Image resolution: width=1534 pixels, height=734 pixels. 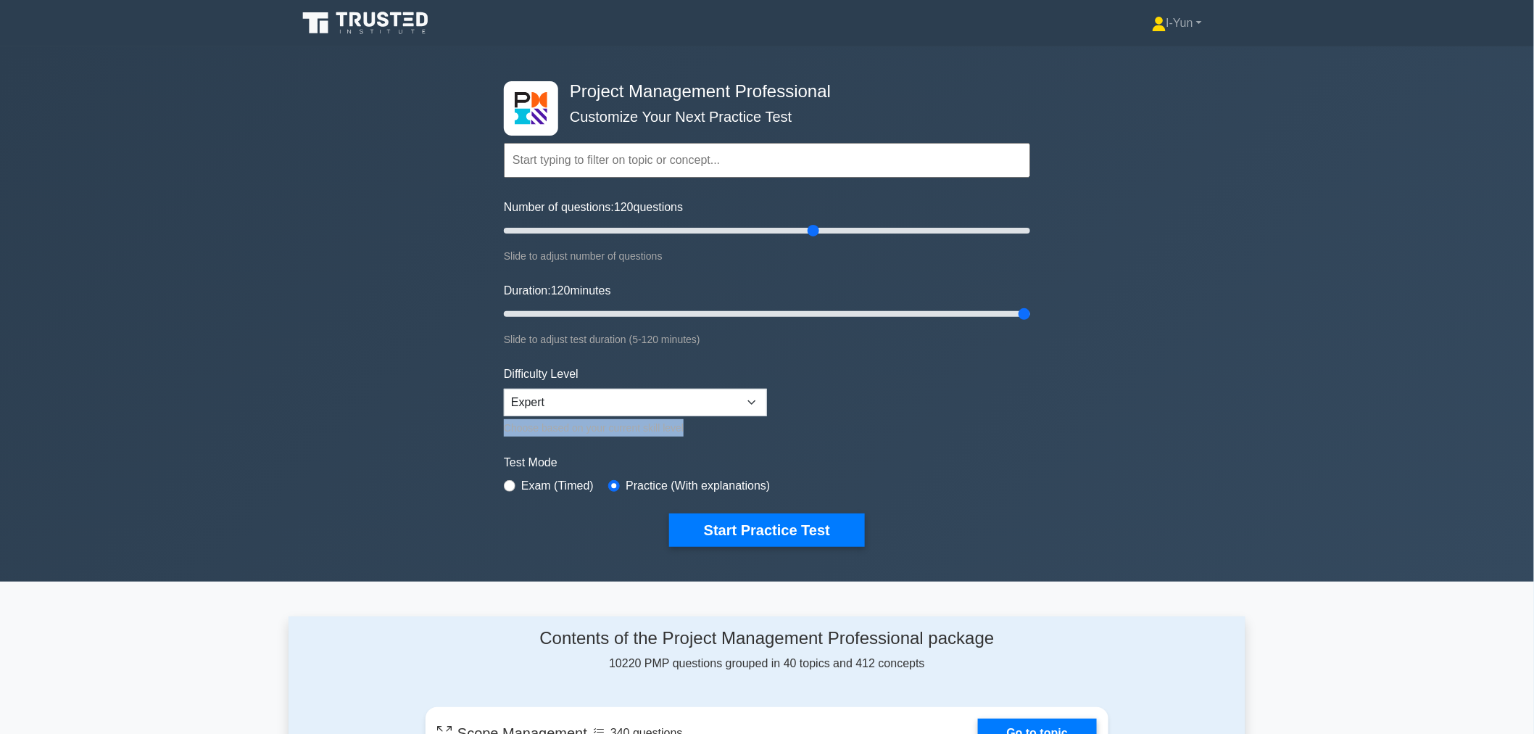 I want to click on label: Duration: minutes, so click(x=557, y=291).